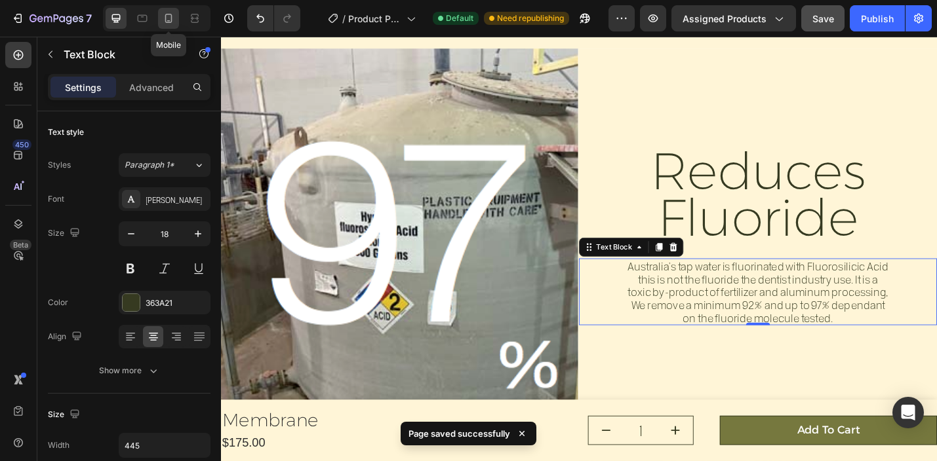 This screenshot has height=461, width=937. Describe the element at coordinates (56, 199) in the screenshot. I see `div: Font` at that location.